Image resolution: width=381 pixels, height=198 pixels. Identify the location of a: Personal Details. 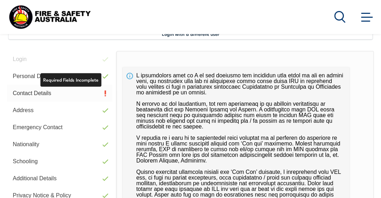
(59, 76).